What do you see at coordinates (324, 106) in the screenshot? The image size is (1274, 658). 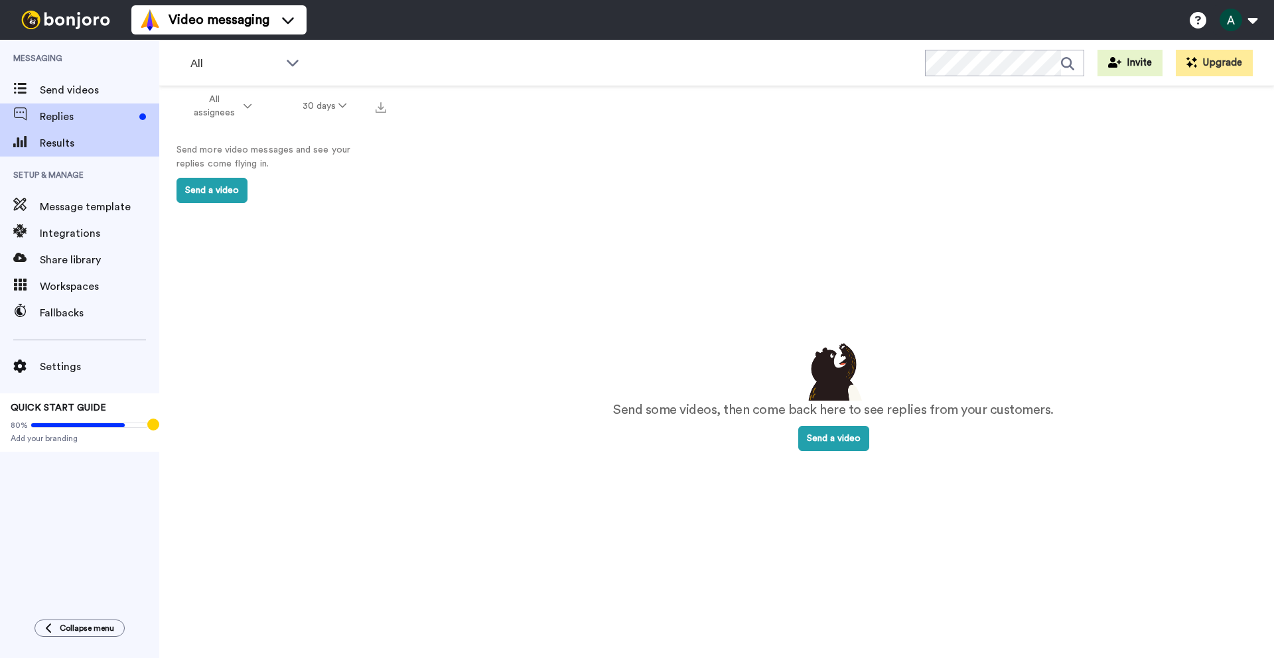 I see `button: 30 days` at bounding box center [324, 106].